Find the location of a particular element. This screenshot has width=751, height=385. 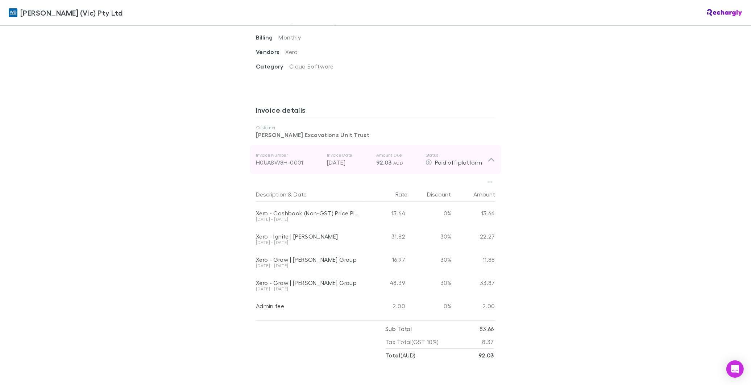

div: 31.82 is located at coordinates (386, 236).